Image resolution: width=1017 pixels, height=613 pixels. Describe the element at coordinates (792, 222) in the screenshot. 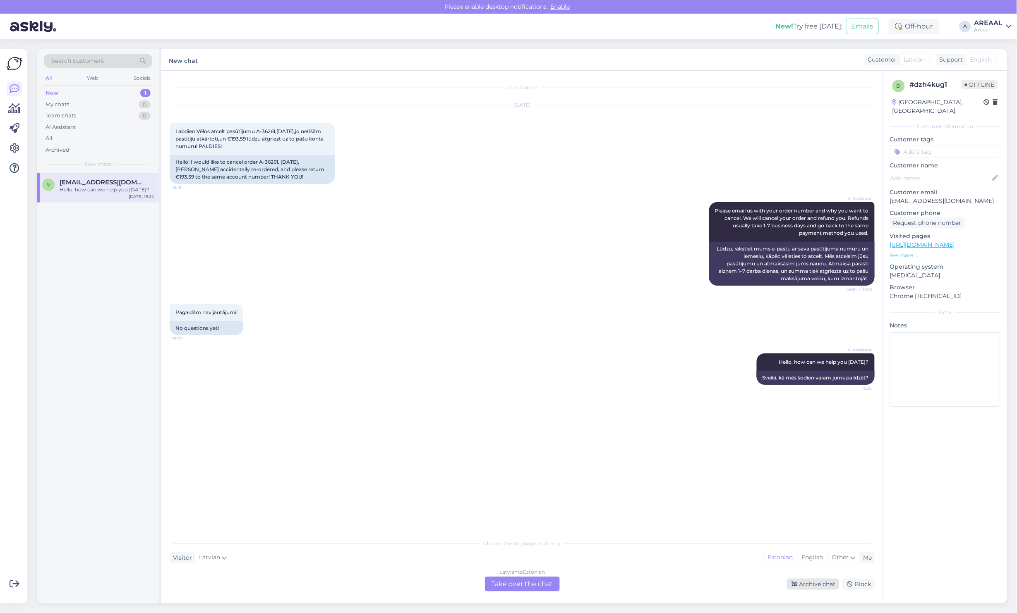

I see `span: Please email us with your order number and why you want to cancel. We will cancel your order and ...` at that location.